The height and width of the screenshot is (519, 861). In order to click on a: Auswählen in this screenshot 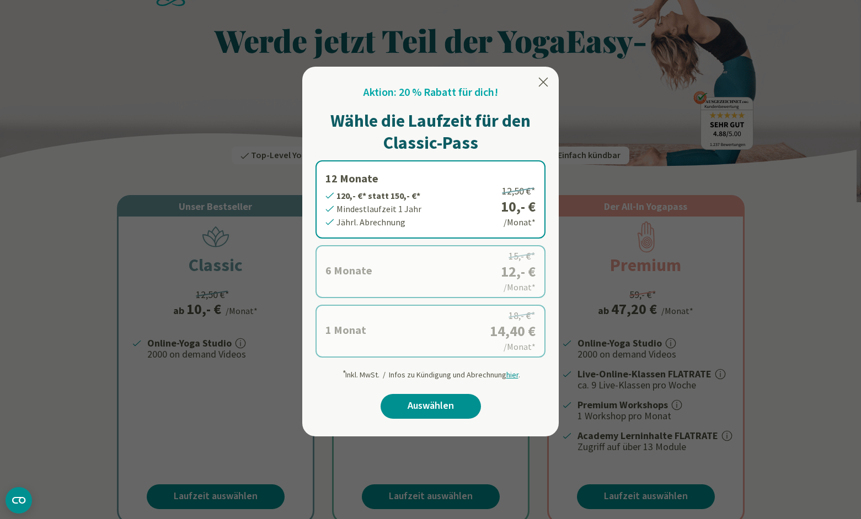, I will do `click(431, 406)`.